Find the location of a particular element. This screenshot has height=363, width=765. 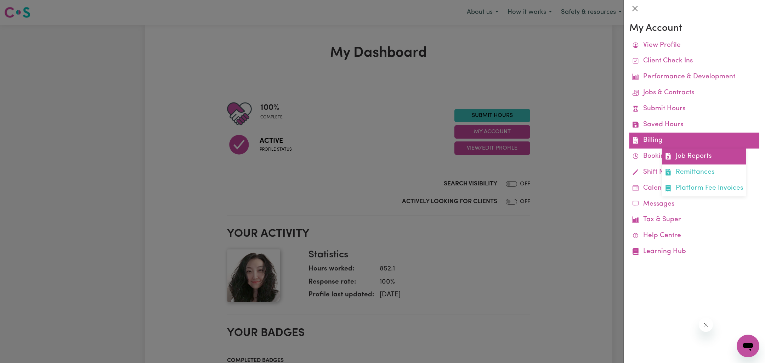

a: Job Reports is located at coordinates (704, 156).